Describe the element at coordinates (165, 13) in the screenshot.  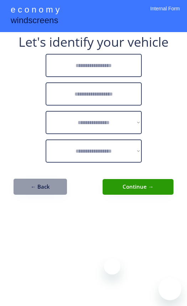
I see `div: Internal Form` at that location.